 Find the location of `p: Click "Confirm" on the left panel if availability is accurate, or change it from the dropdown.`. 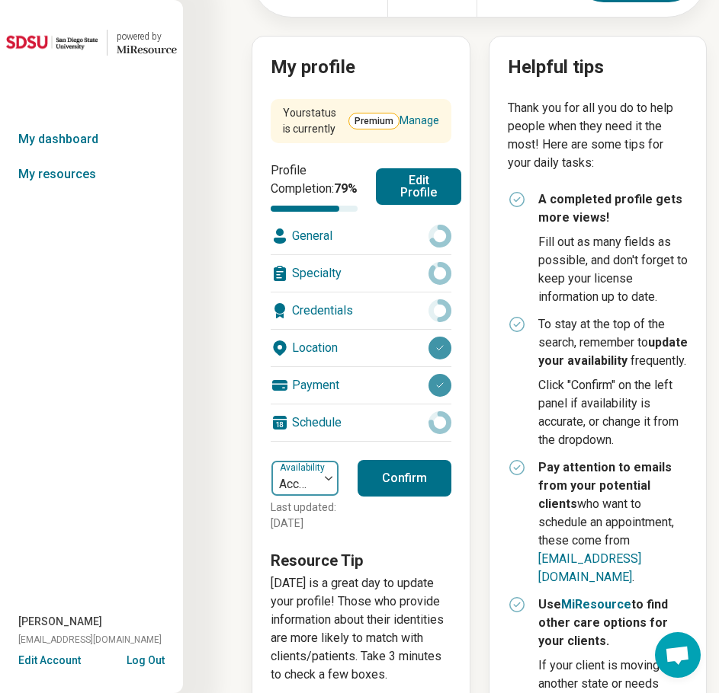

p: Click "Confirm" on the left panel if availability is accurate, or change it from the dropdown. is located at coordinates (613, 413).